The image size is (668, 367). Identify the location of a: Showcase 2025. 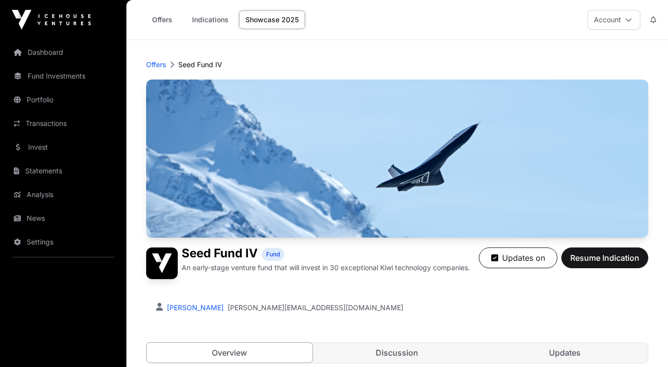
(272, 20).